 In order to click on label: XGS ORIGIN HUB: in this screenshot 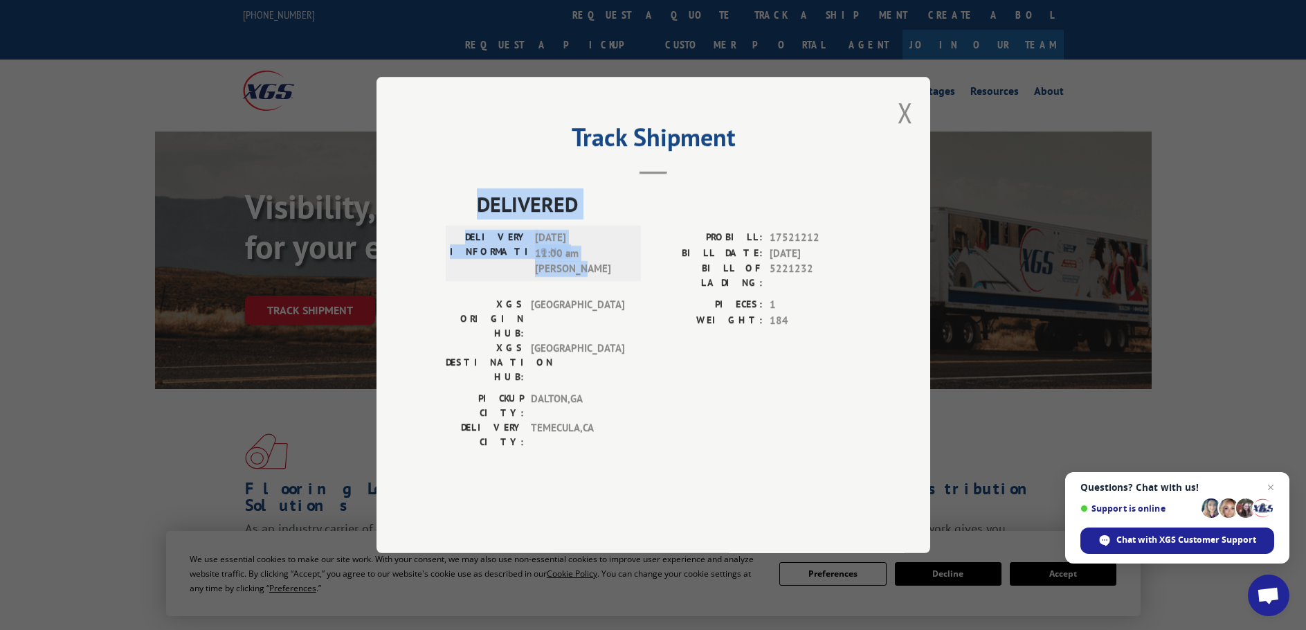, I will do `click(484, 318)`.